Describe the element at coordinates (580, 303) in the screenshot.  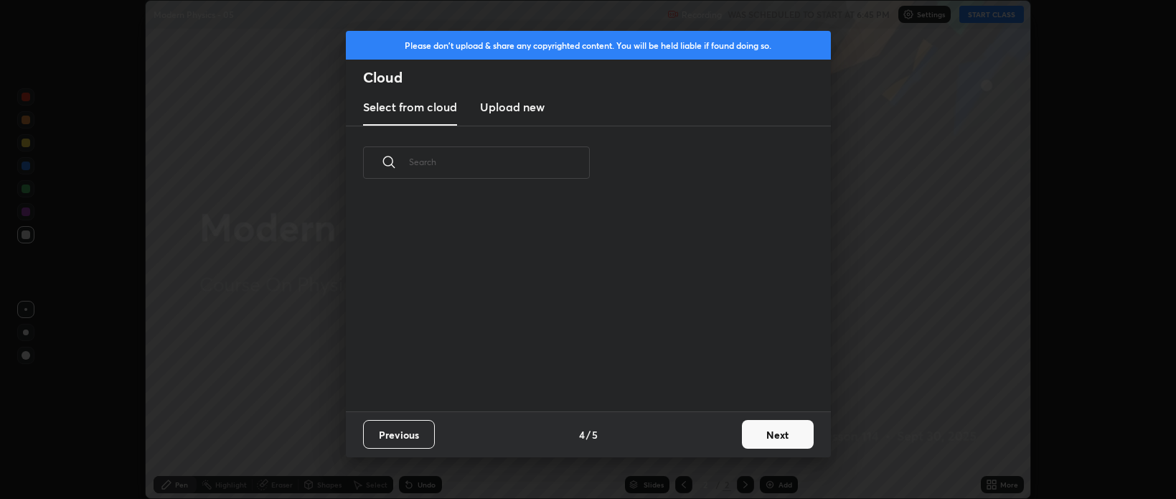
I see `div: grid` at that location.